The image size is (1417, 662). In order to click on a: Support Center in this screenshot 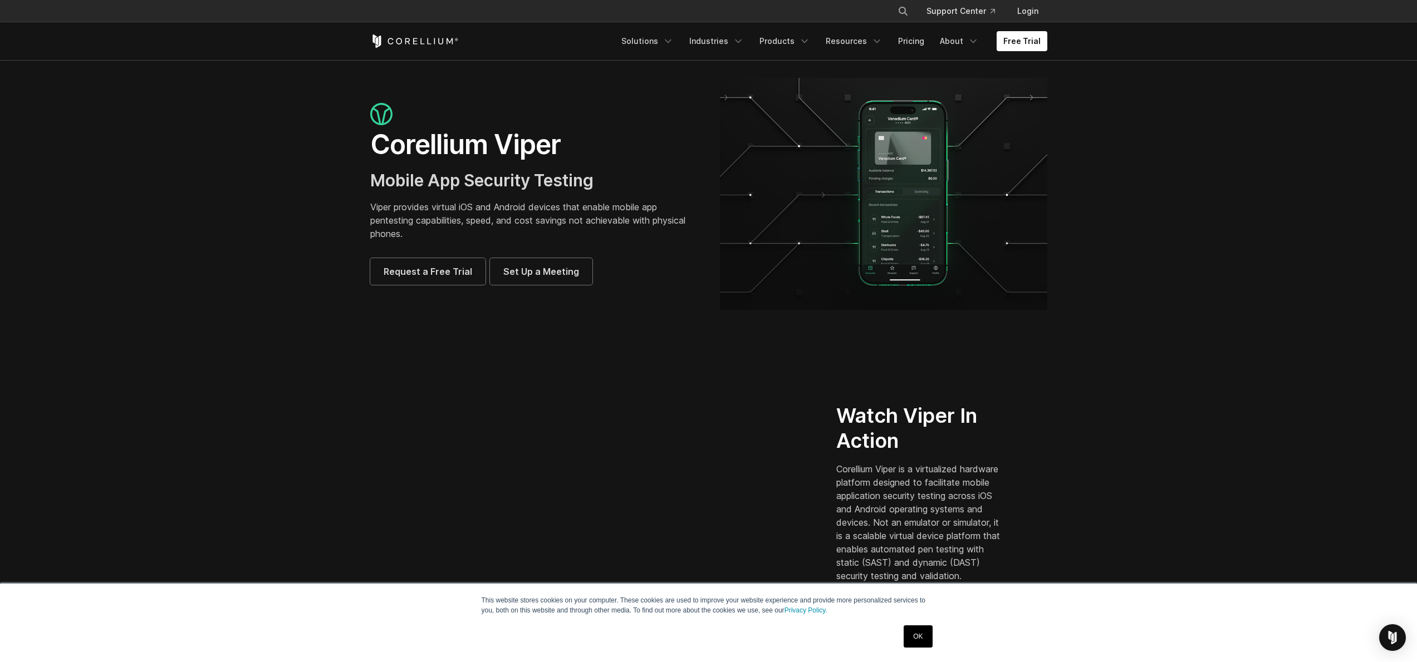, I will do `click(960, 11)`.